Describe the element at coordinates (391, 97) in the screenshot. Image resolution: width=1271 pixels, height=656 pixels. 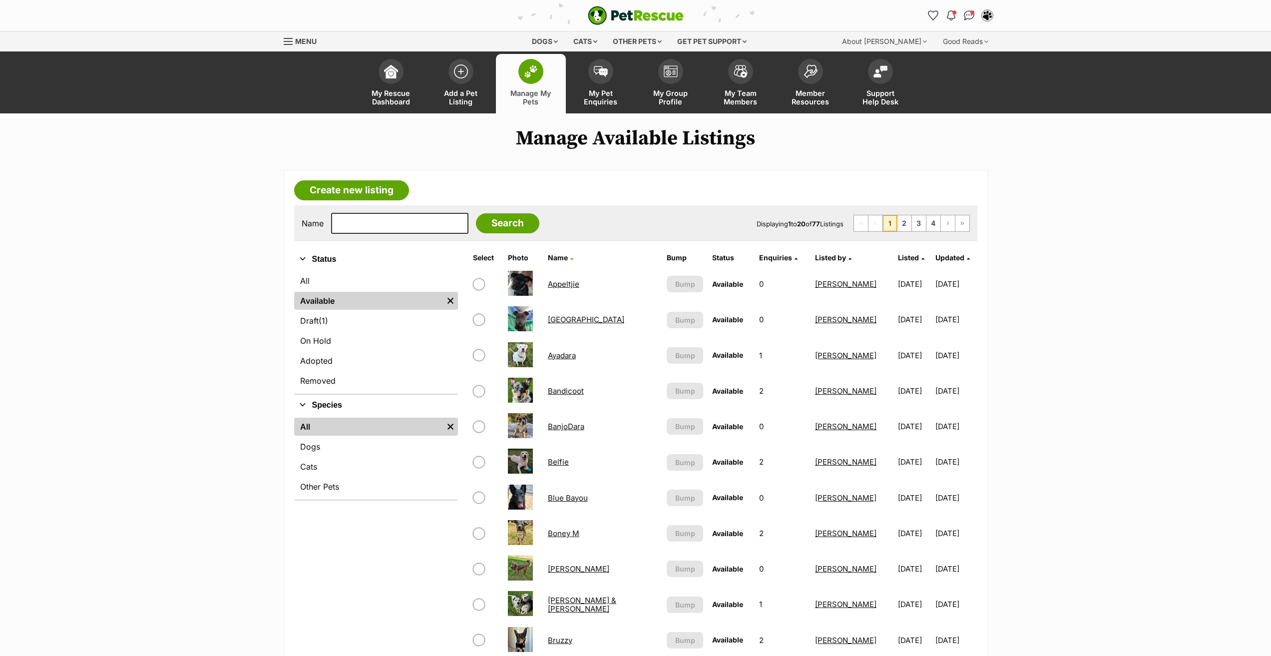
I see `span: My Rescue Dashboard` at that location.